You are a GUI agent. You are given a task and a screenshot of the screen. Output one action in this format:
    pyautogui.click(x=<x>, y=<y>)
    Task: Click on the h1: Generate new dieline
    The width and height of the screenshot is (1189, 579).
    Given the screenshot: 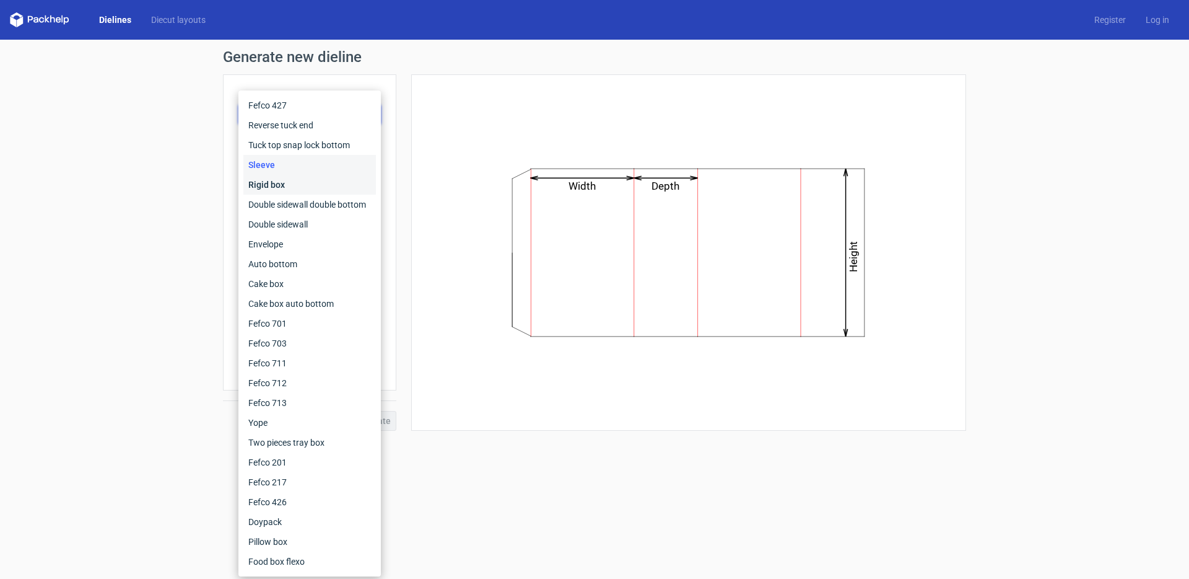 What is the action you would take?
    pyautogui.click(x=595, y=57)
    